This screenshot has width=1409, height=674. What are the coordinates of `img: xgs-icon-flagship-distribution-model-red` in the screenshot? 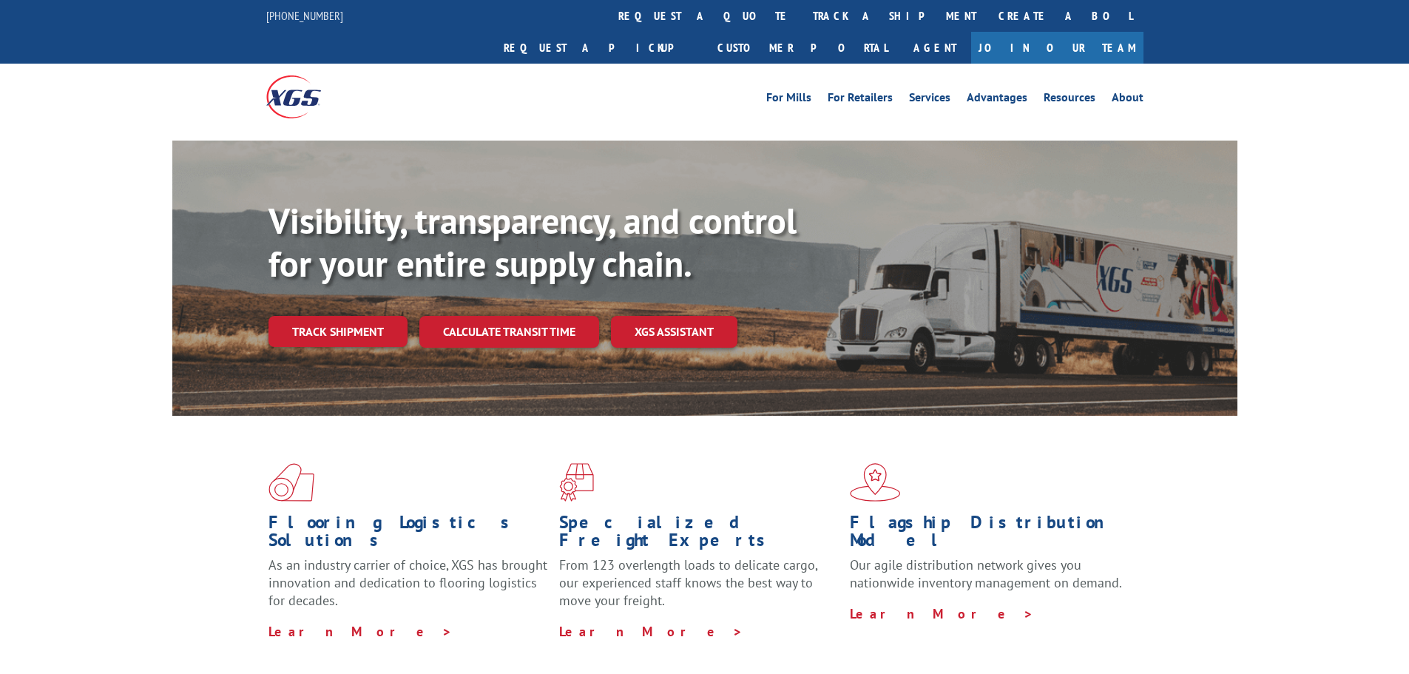 It's located at (875, 482).